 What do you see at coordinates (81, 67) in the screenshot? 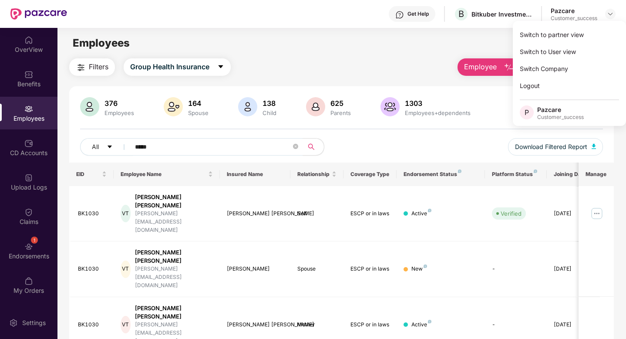
I see `img: svg+xml;base64,PHN2ZyB4bWxucz0iaHR0cDovL3d3dy53My5vcmcvMjAwMC9zdmciIHdpZHRoPSIyNCIgaGVpZ2h0PSIyNC...` at bounding box center [81, 67].